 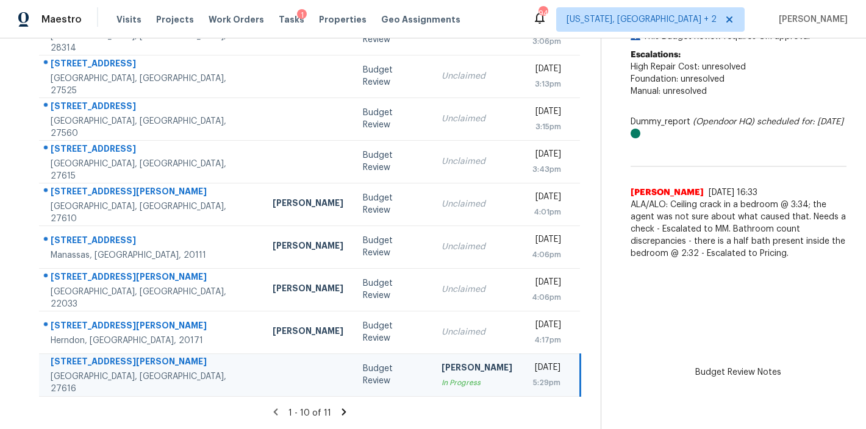 What do you see at coordinates (677, 79) in the screenshot?
I see `span: Foundation: unresolved` at bounding box center [677, 79].